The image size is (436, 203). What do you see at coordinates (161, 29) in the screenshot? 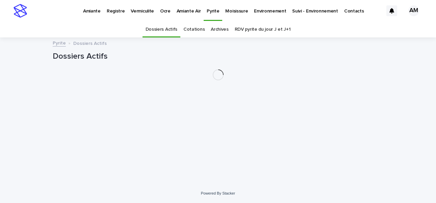
I see `a: Dossiers Actifs` at bounding box center [161, 29].